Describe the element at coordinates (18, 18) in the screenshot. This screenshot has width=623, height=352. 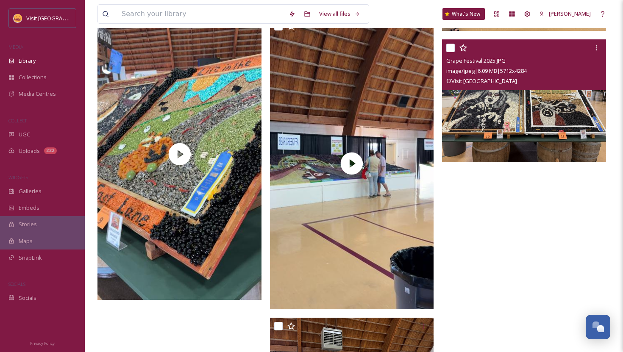
I see `img: Square%20Social%20Visit%20Lodi.png` at that location.